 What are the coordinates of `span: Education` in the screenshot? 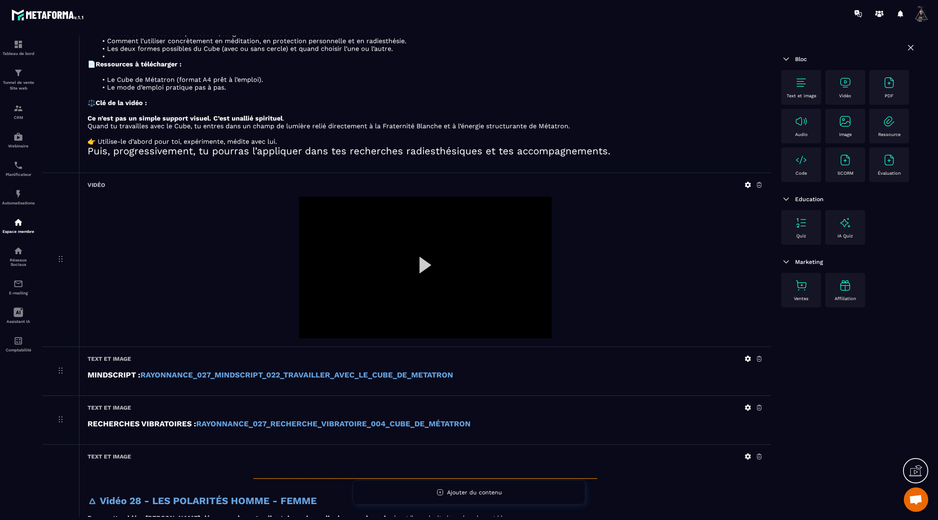 It's located at (809, 199).